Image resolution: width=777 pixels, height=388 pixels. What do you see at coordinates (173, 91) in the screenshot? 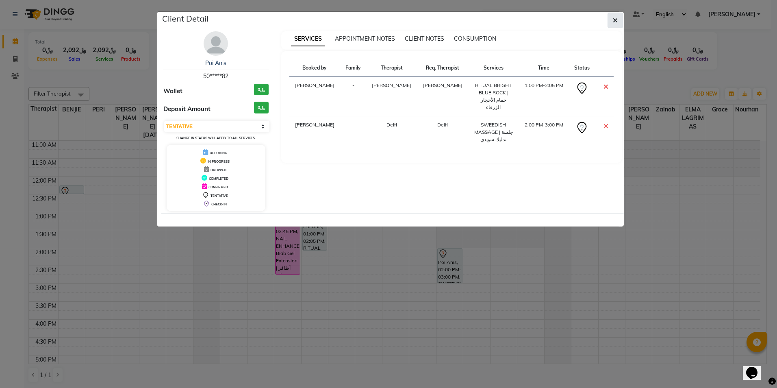
I see `span: Wallet` at bounding box center [173, 91].